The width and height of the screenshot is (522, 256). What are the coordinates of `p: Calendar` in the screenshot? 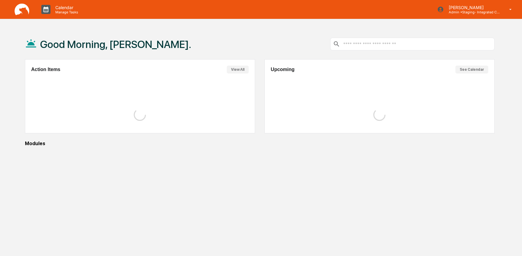 It's located at (66, 7).